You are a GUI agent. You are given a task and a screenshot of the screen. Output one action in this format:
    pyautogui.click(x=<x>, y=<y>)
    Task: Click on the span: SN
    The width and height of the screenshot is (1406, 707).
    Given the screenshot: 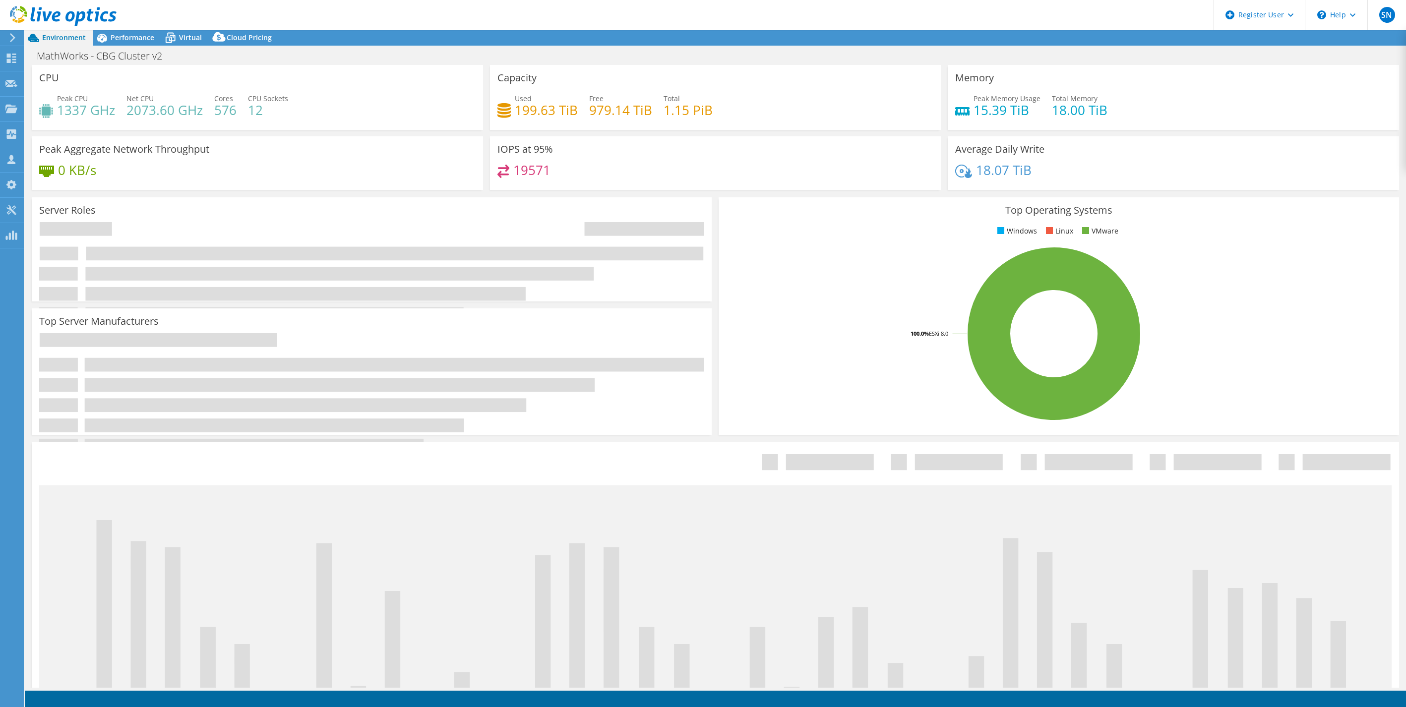 What is the action you would take?
    pyautogui.click(x=1387, y=15)
    